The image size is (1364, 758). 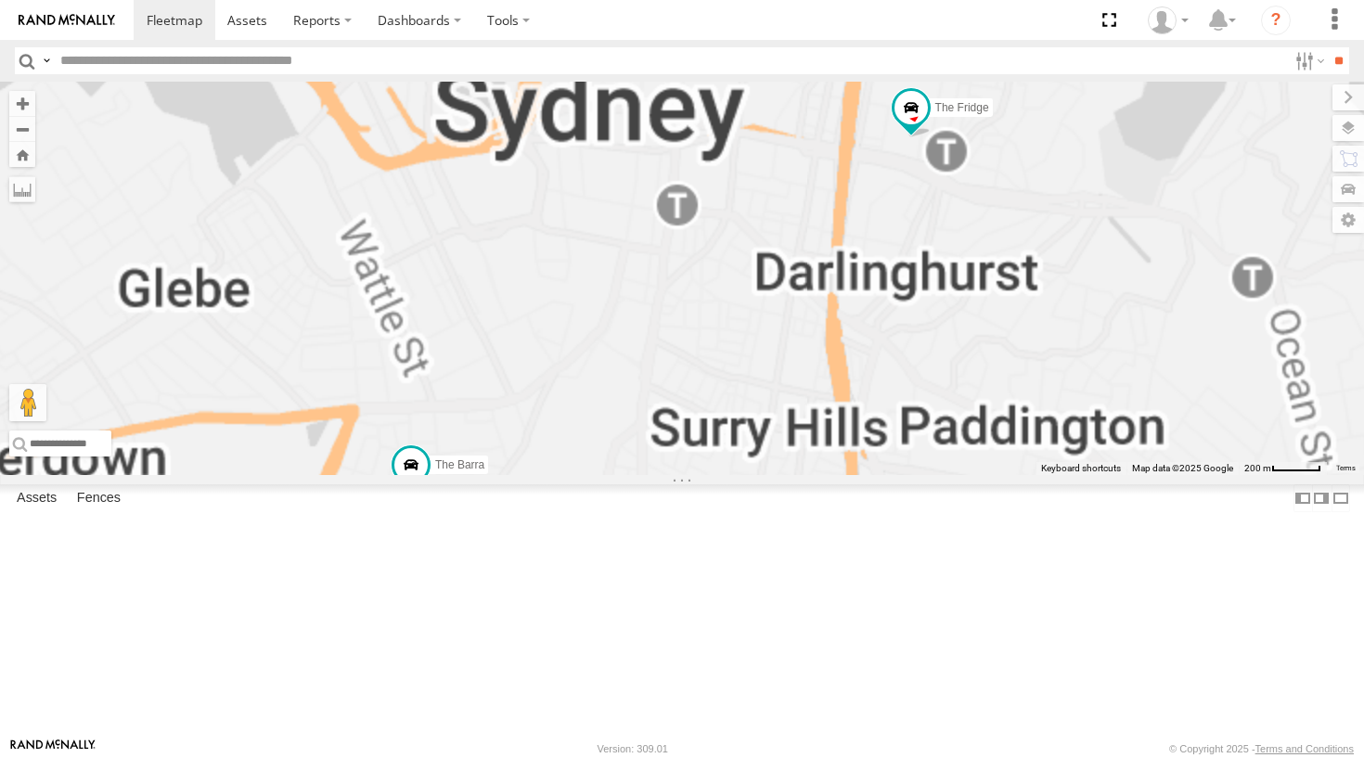 What do you see at coordinates (1340, 497) in the screenshot?
I see `label: Hide Summary Table` at bounding box center [1340, 497].